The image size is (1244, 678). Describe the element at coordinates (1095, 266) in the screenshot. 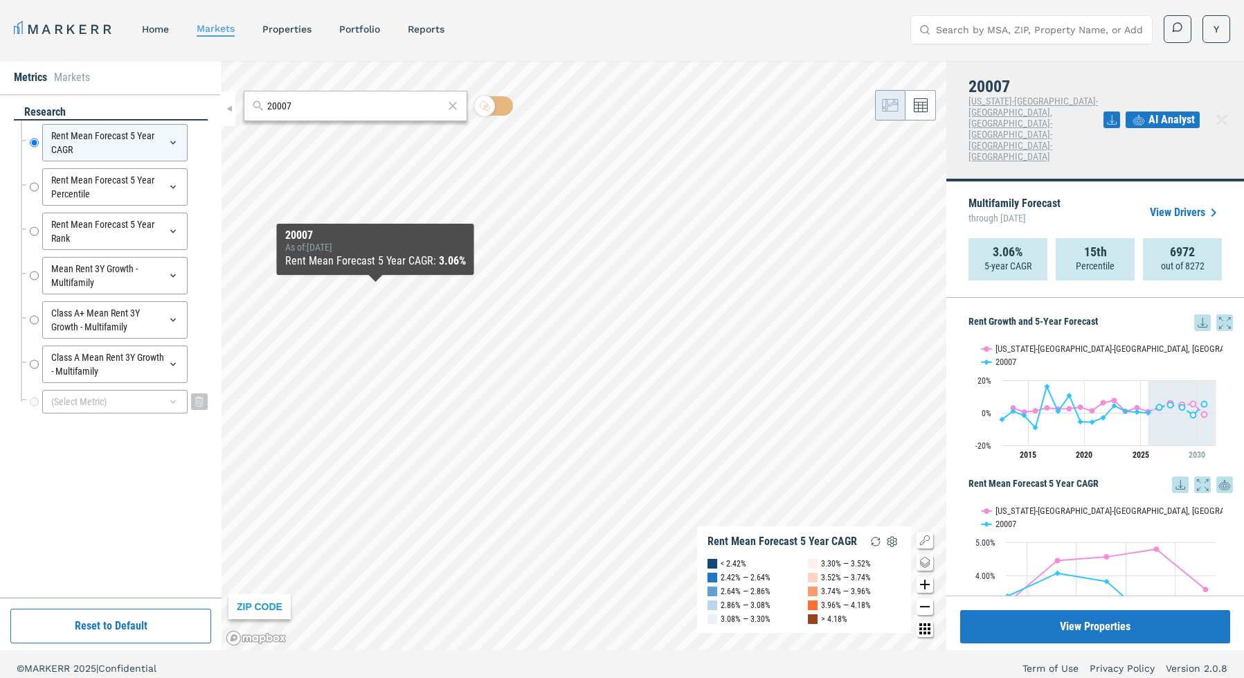

I see `p: Percentile` at that location.